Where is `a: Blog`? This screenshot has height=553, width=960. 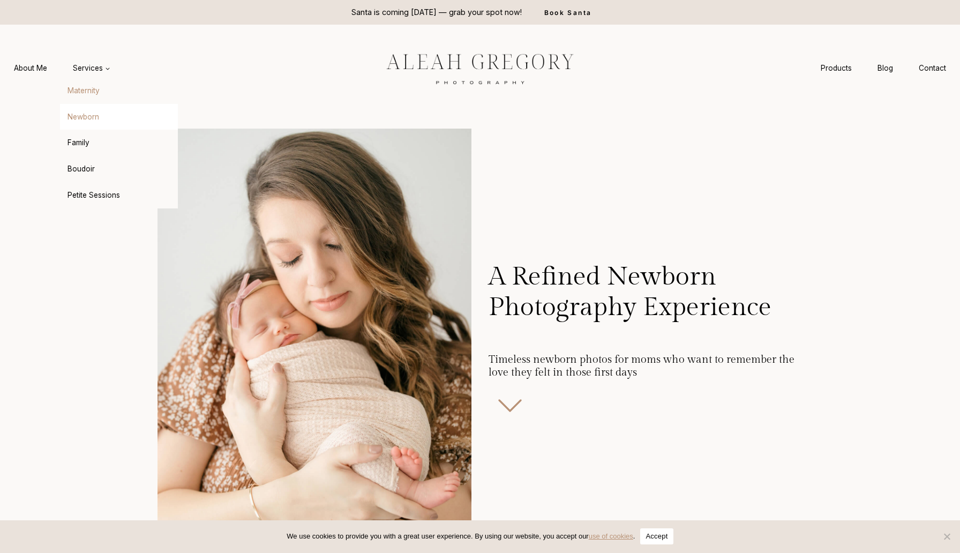
a: Blog is located at coordinates (885, 68).